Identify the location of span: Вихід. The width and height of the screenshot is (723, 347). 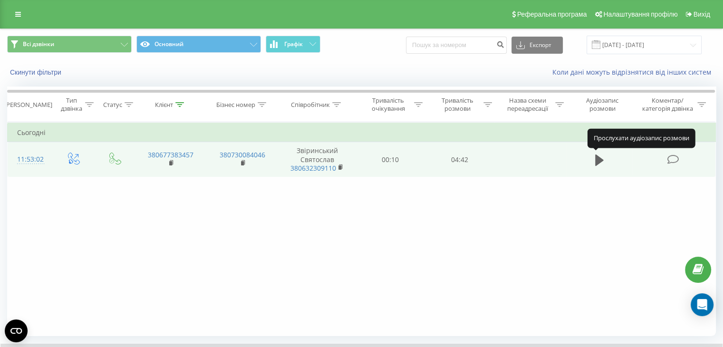
(701, 14).